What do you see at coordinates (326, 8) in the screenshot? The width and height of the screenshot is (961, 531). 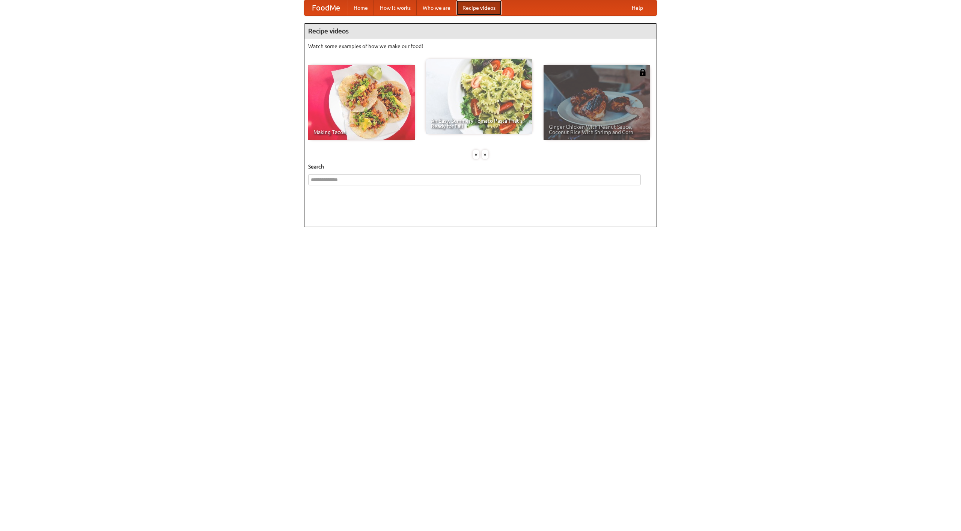 I see `a: FoodMe` at bounding box center [326, 8].